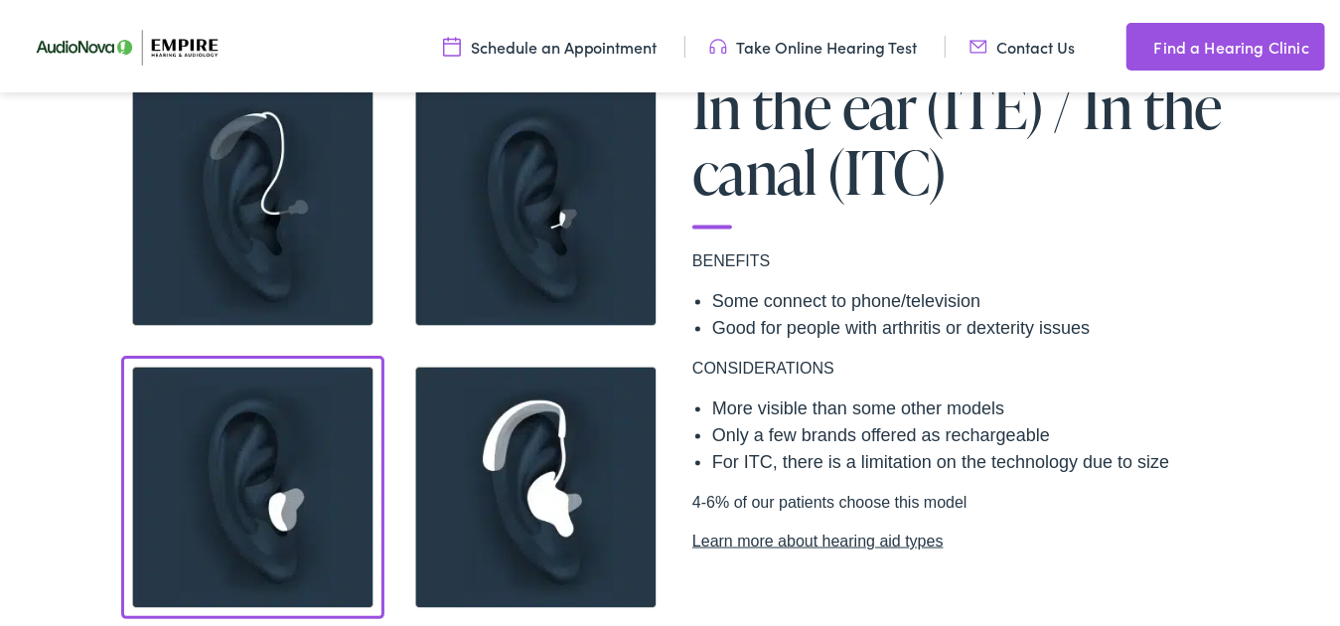 The image size is (1340, 626). I want to click on li: Only a few brands offered as rechargeable, so click(971, 432).